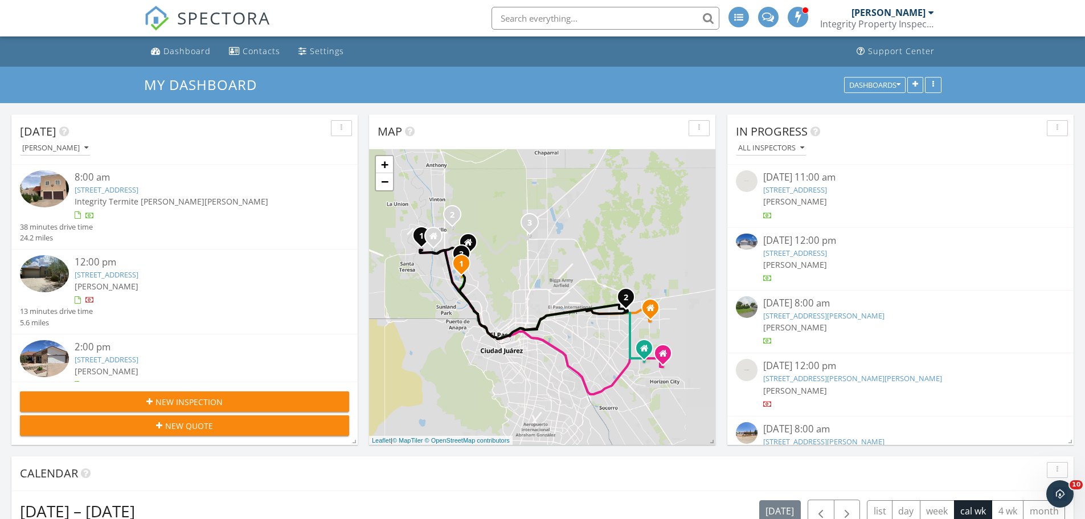 This screenshot has height=519, width=1085. I want to click on div: 11972 Cannon Hill Dr, El Paso, TX 79936, so click(630, 300).